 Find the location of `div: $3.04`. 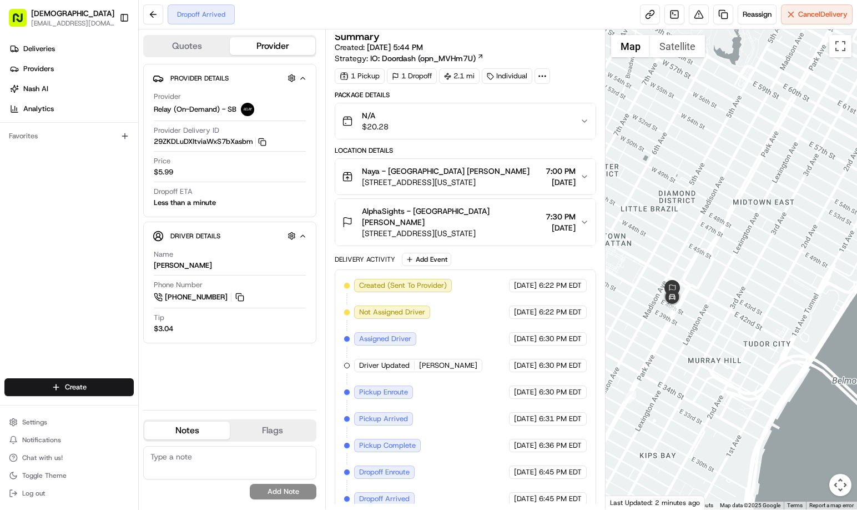

div: $3.04 is located at coordinates (163, 329).